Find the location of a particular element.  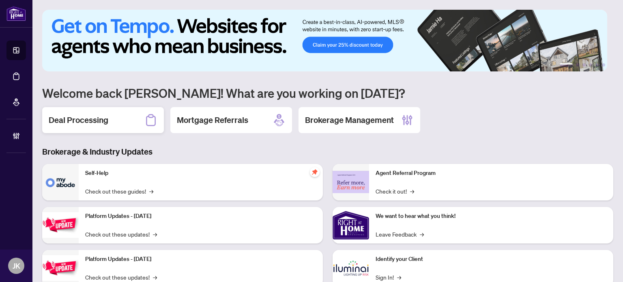

button: 2 is located at coordinates (578, 65).